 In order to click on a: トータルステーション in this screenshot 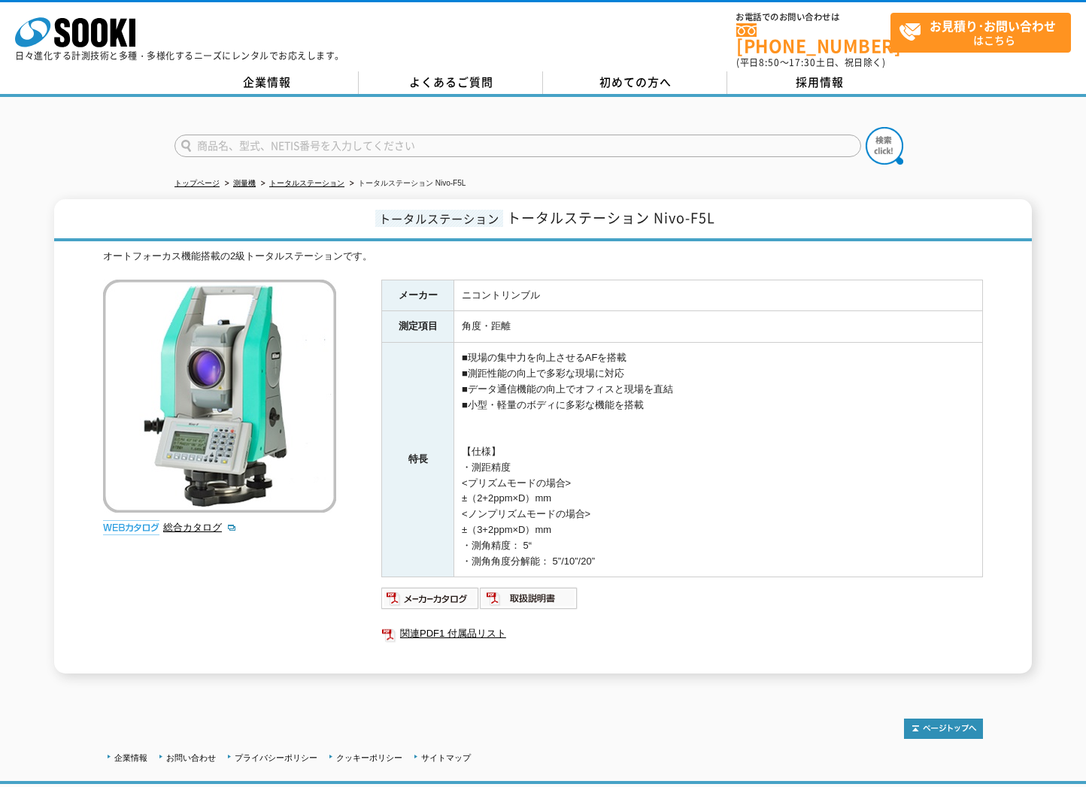, I will do `click(307, 183)`.